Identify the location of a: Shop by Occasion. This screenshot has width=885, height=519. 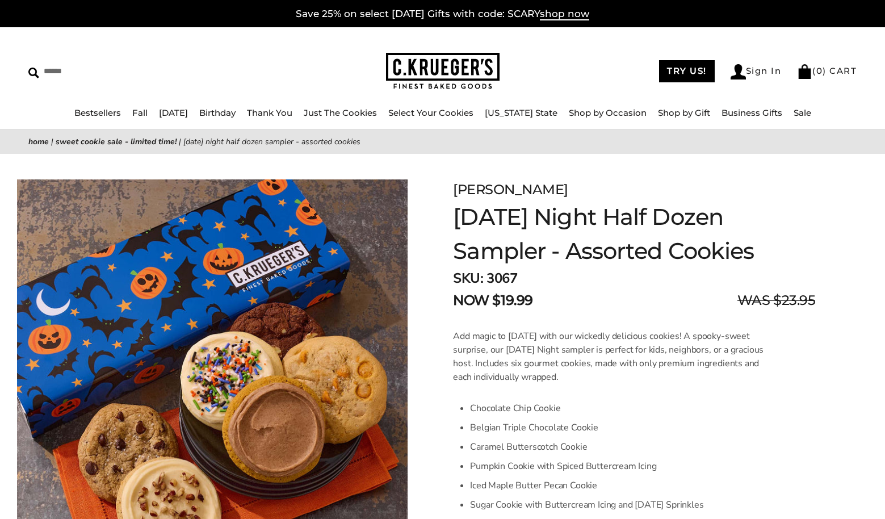
(607, 112).